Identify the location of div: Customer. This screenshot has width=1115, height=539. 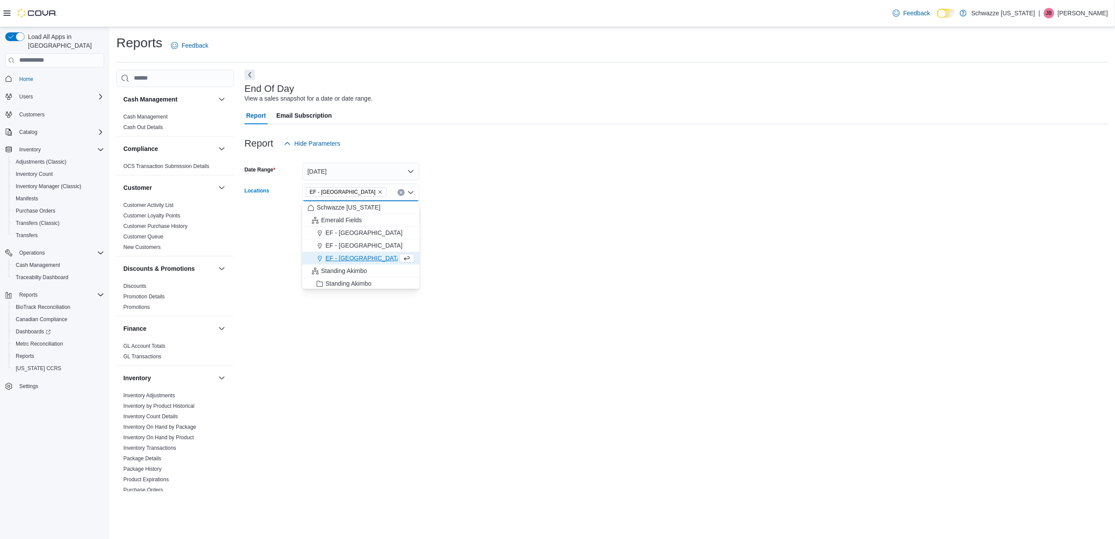
(175, 228).